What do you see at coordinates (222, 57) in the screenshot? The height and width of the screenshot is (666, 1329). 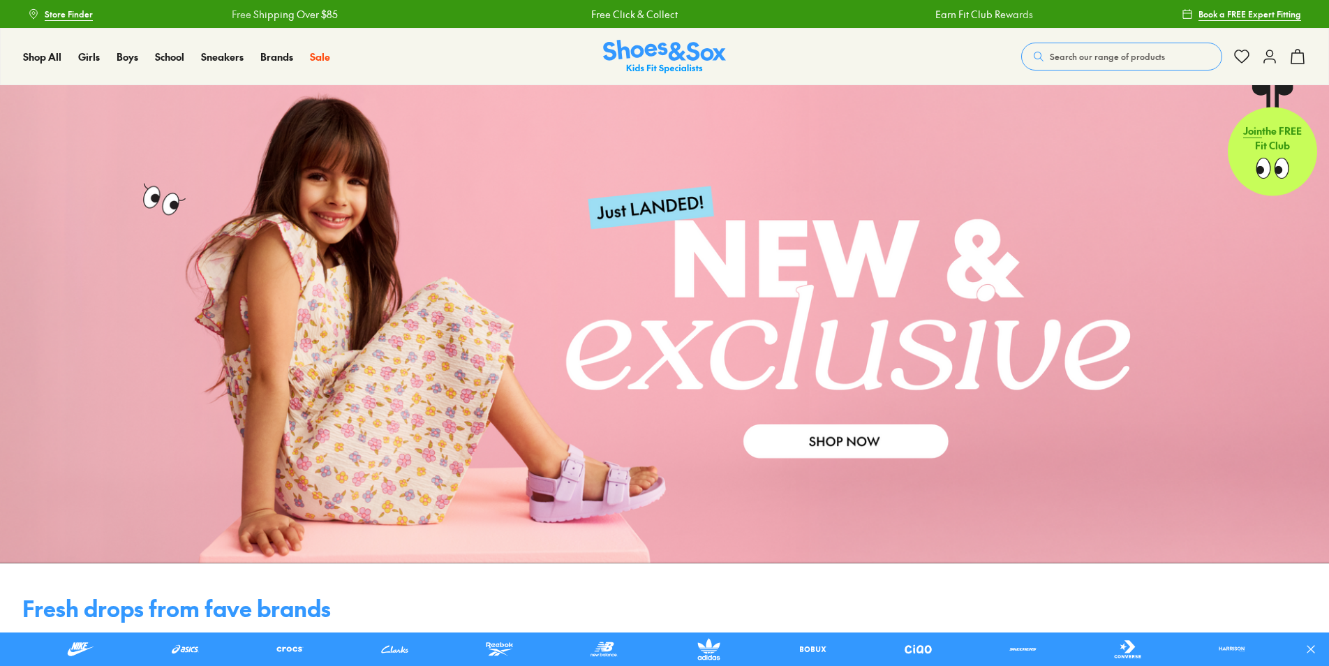 I see `a: Sneakers` at bounding box center [222, 57].